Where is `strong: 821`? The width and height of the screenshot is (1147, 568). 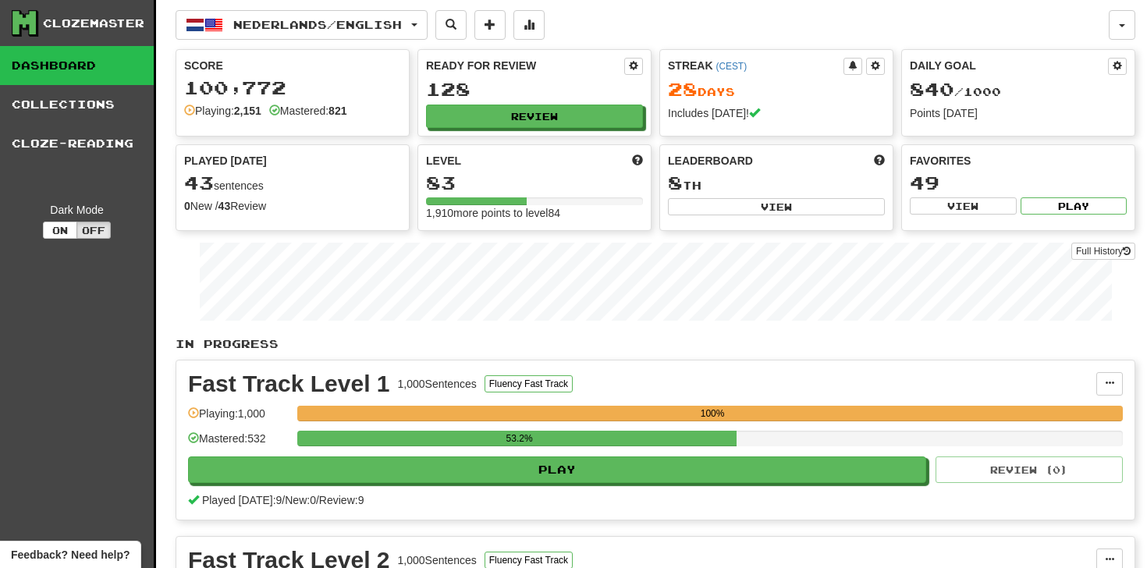 strong: 821 is located at coordinates (337, 111).